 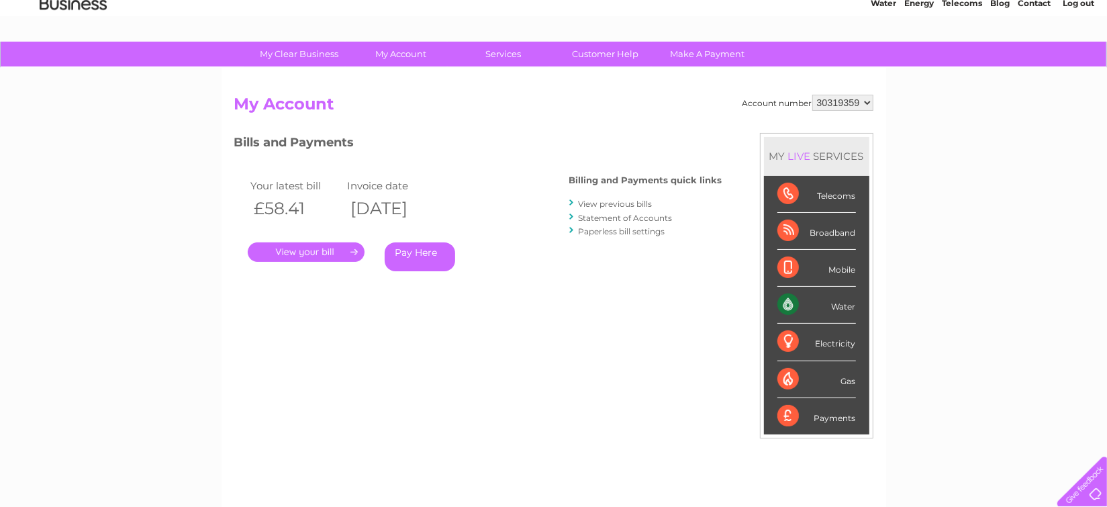 I want to click on img: logo.png, so click(x=73, y=55).